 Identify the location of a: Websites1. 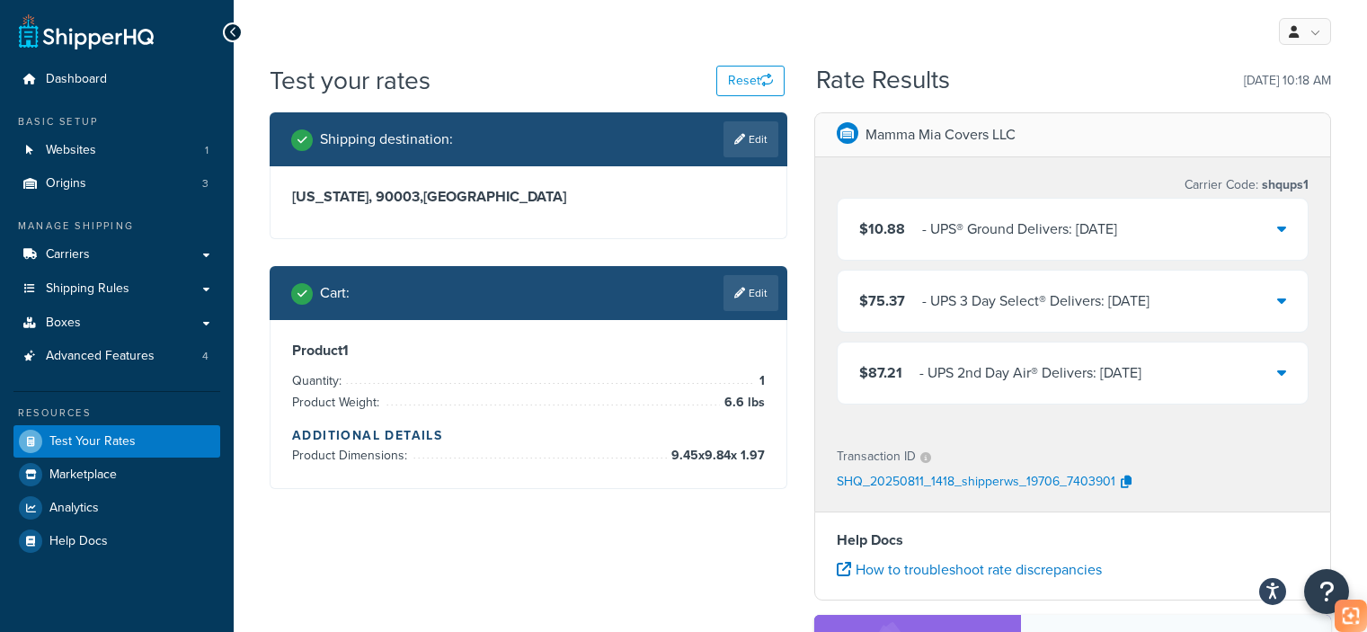
(117, 150).